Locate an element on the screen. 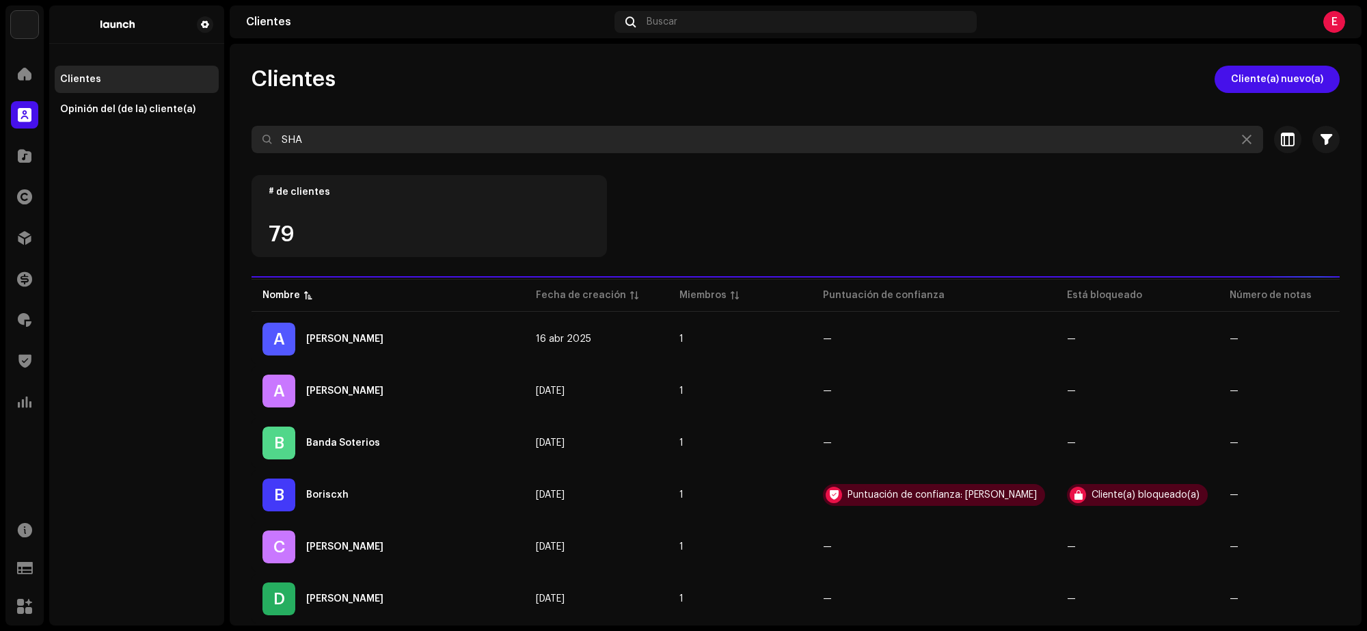  img: 125034a7-dc93-4dd0-8e9b-6080ed0e918f is located at coordinates (118, 25).